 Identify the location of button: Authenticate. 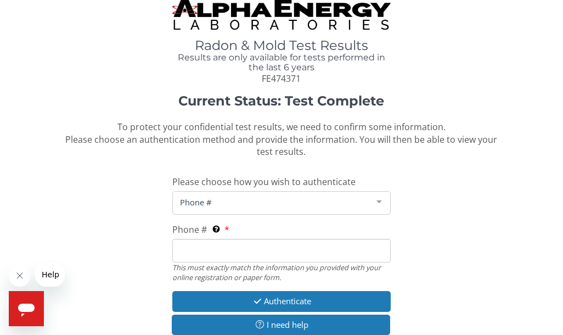
(281, 301).